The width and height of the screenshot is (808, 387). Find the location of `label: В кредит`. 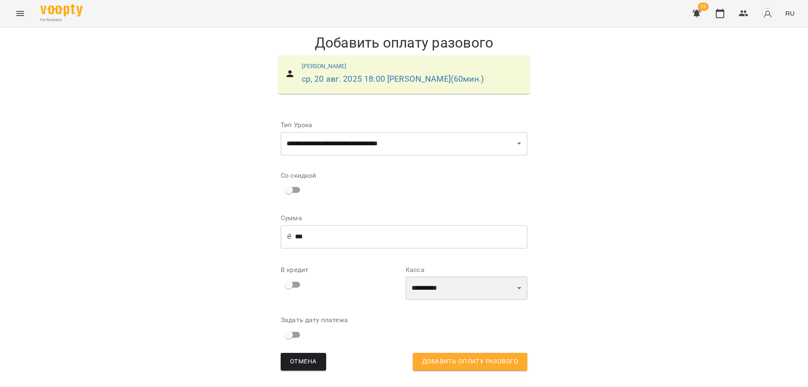

label: В кредит is located at coordinates (341, 270).